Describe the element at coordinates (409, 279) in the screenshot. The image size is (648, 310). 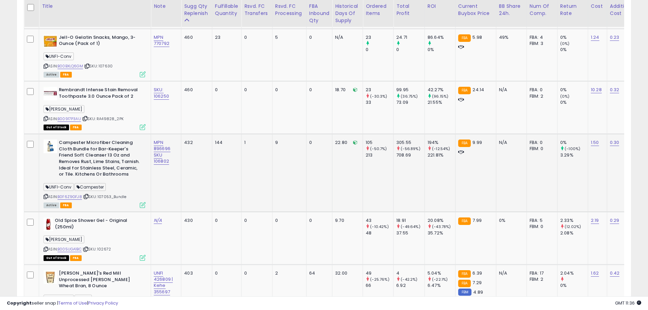
I see `small: (-42.2%)` at that location.